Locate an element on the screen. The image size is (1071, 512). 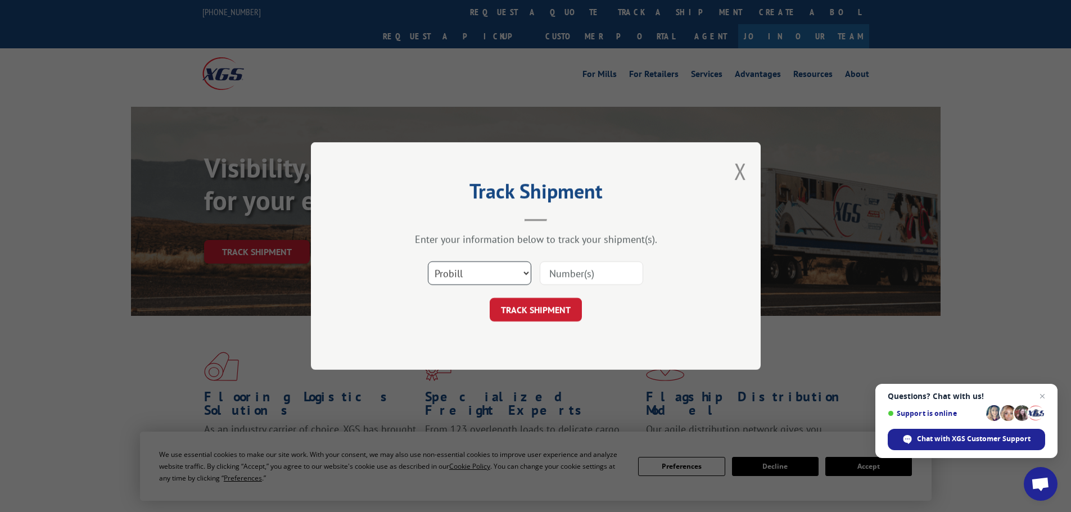
span: Questions? Chat with us! is located at coordinates (967, 396).